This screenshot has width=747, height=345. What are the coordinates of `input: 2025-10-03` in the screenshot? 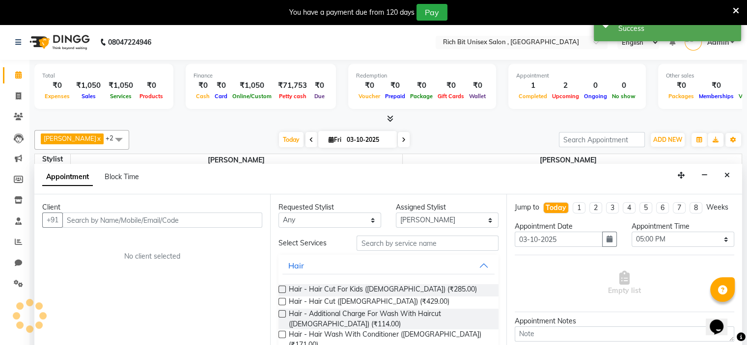 It's located at (368, 140).